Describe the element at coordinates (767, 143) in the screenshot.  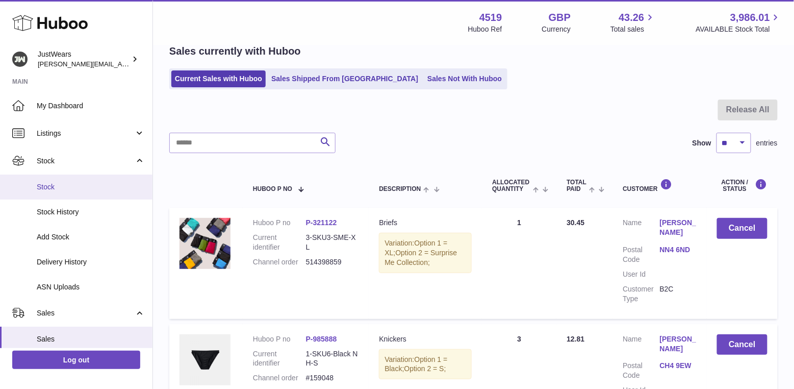
I see `span: entries` at that location.